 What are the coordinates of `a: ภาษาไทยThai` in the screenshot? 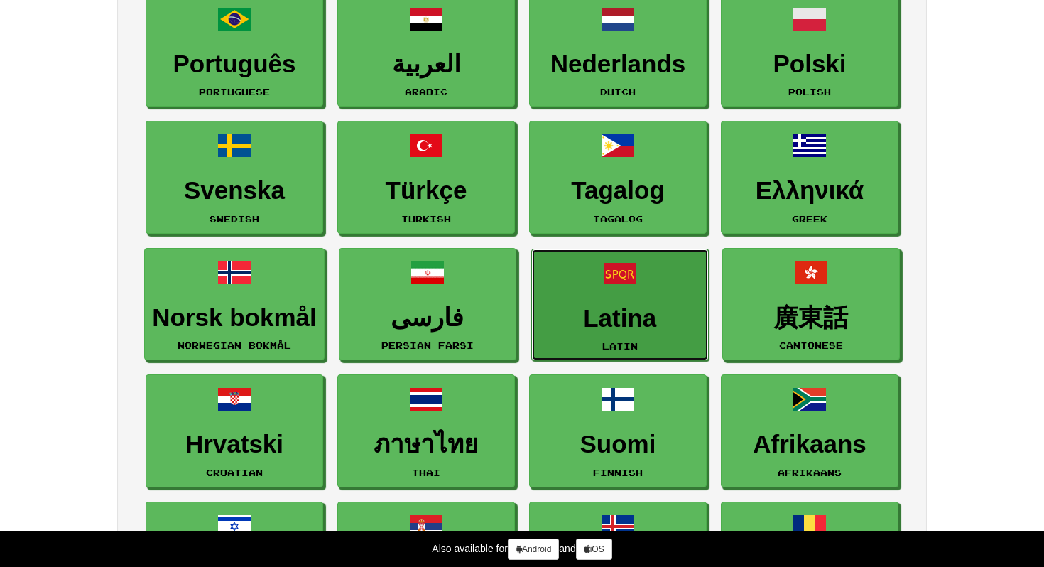 It's located at (426, 430).